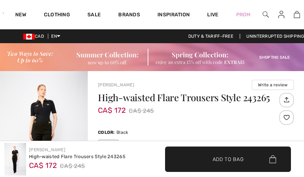  I want to click on a: New, so click(21, 15).